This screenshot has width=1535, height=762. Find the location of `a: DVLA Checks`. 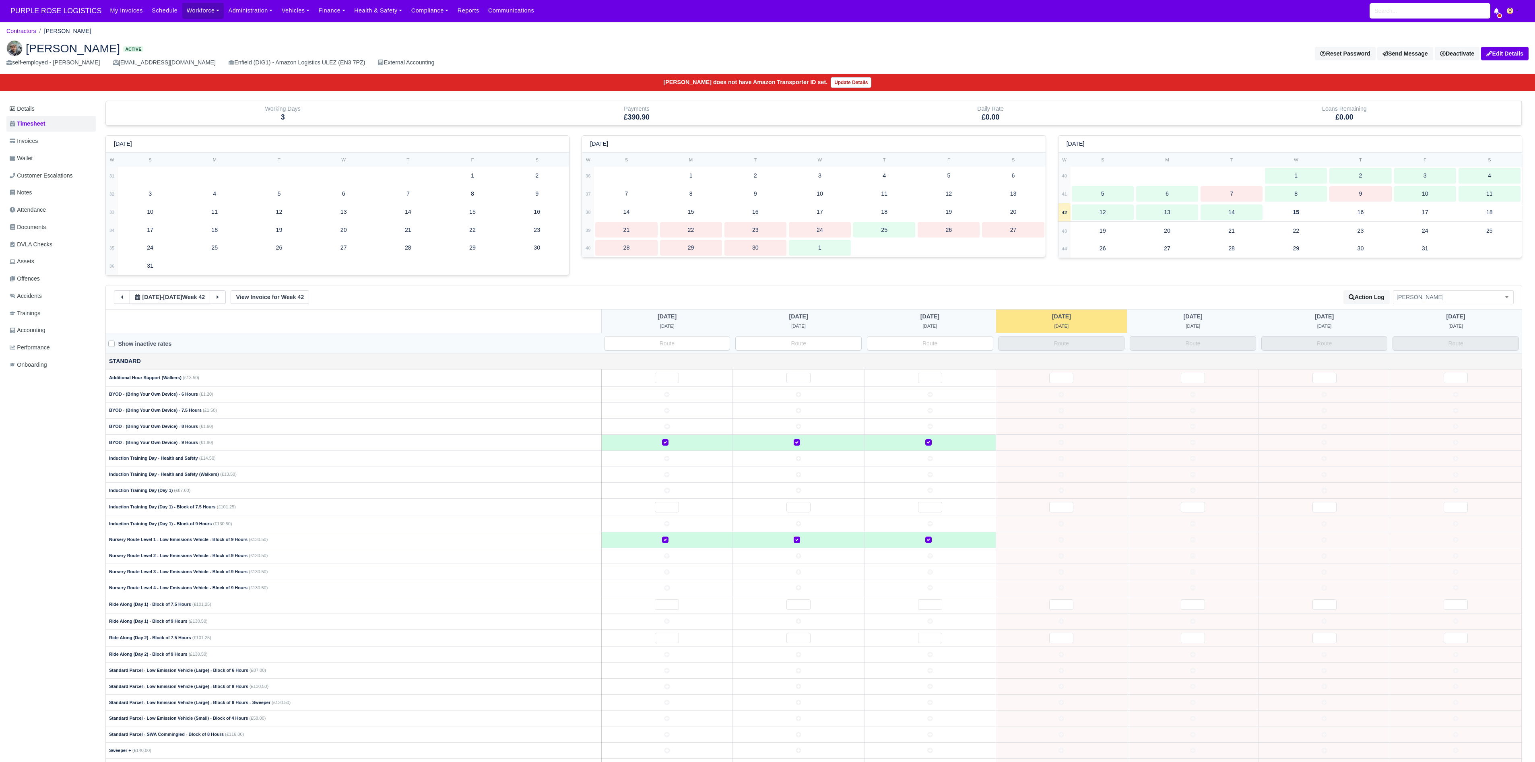

a: DVLA Checks is located at coordinates (51, 244).